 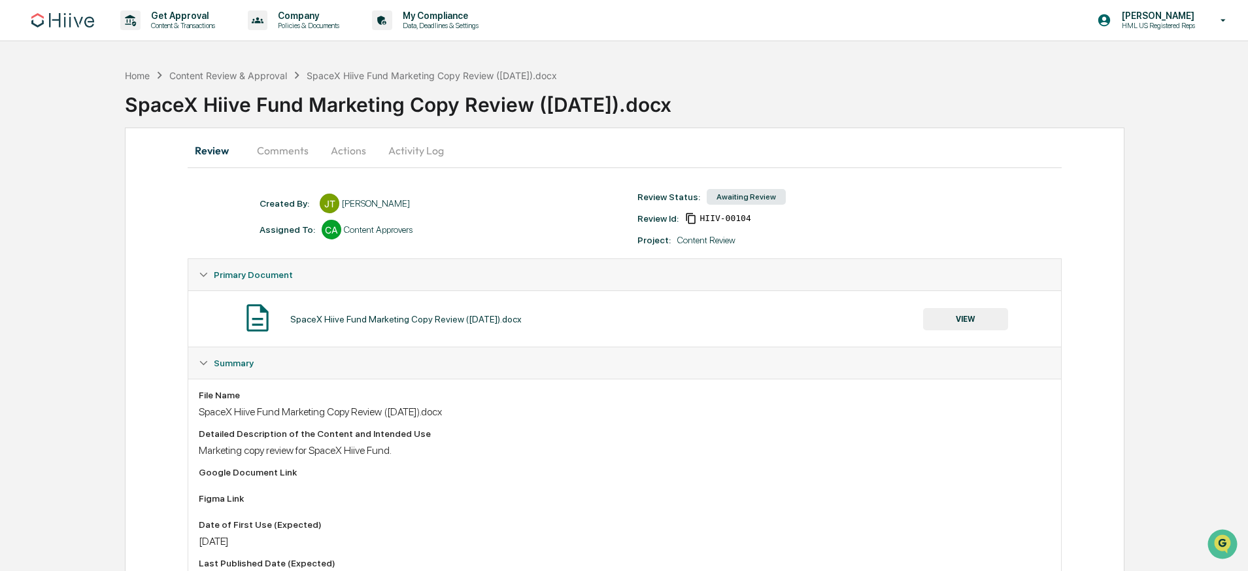 What do you see at coordinates (181, 26) in the screenshot?
I see `p: Content & Transactions` at bounding box center [181, 26].